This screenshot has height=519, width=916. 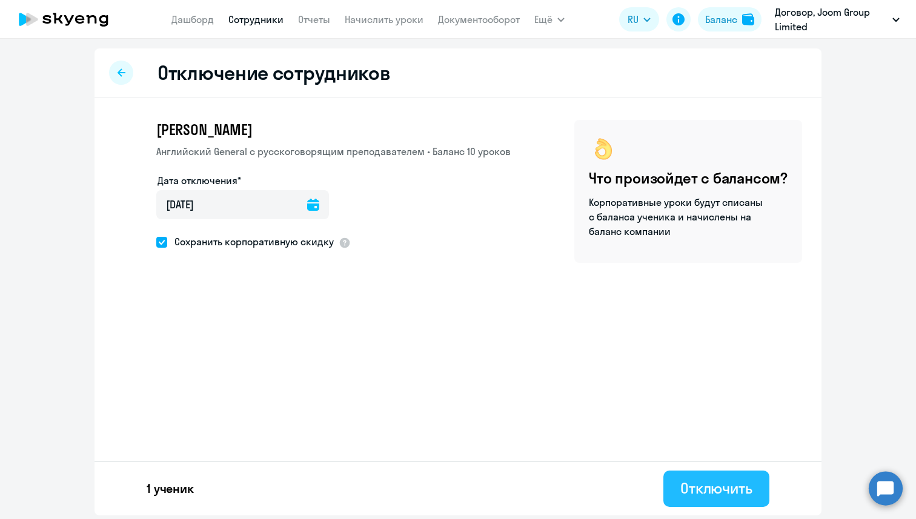 I want to click on button: Отключить, so click(x=716, y=489).